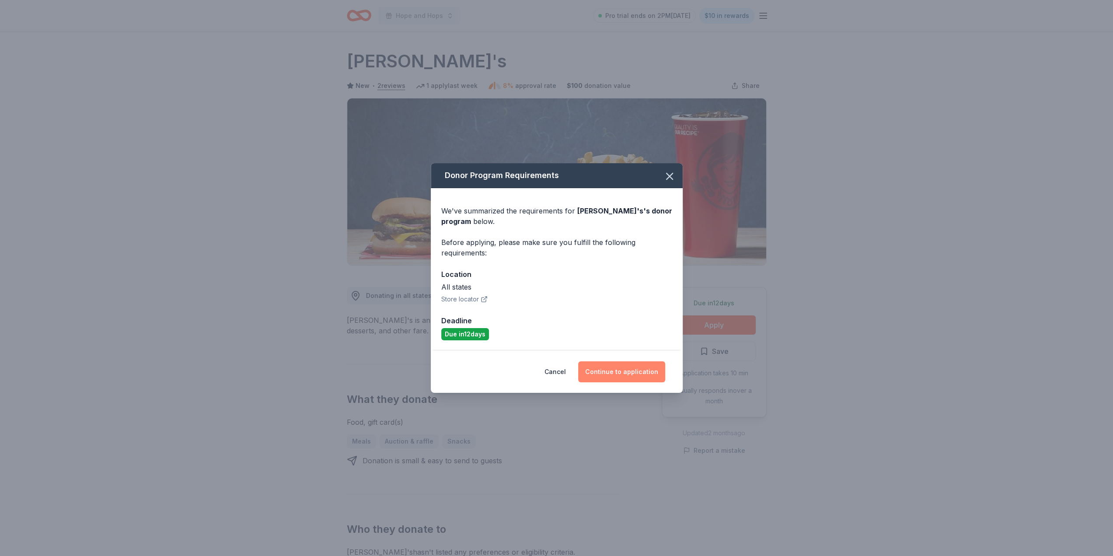 The height and width of the screenshot is (556, 1113). I want to click on div: Due in 12 days, so click(465, 334).